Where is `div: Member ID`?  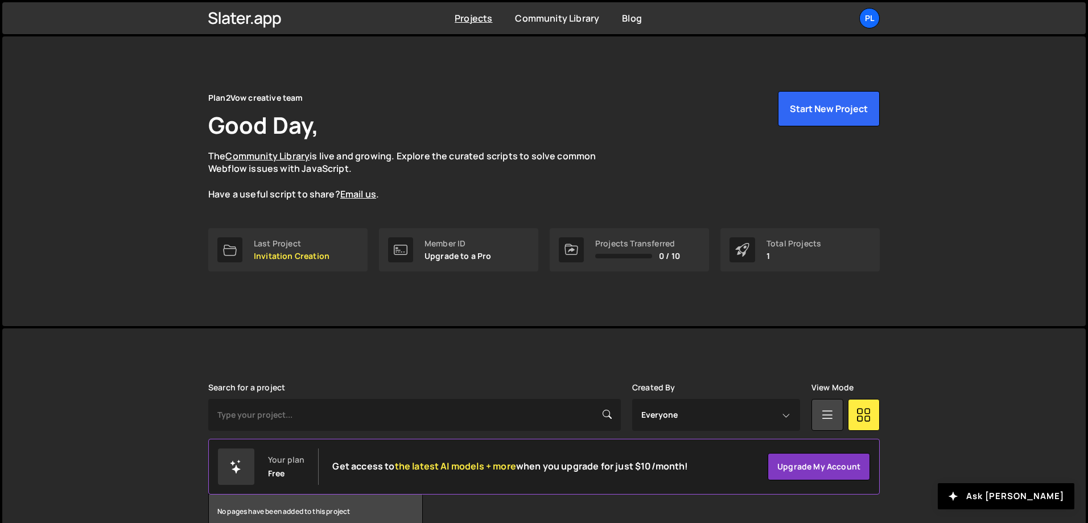 div: Member ID is located at coordinates (458, 244).